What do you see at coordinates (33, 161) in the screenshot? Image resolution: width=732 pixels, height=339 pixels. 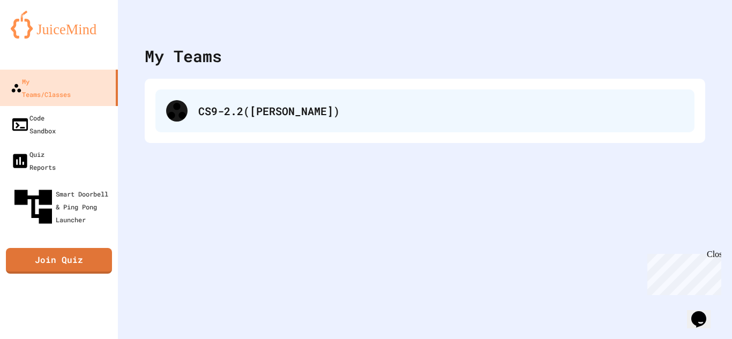 I see `div: Quiz Reports` at bounding box center [33, 161].